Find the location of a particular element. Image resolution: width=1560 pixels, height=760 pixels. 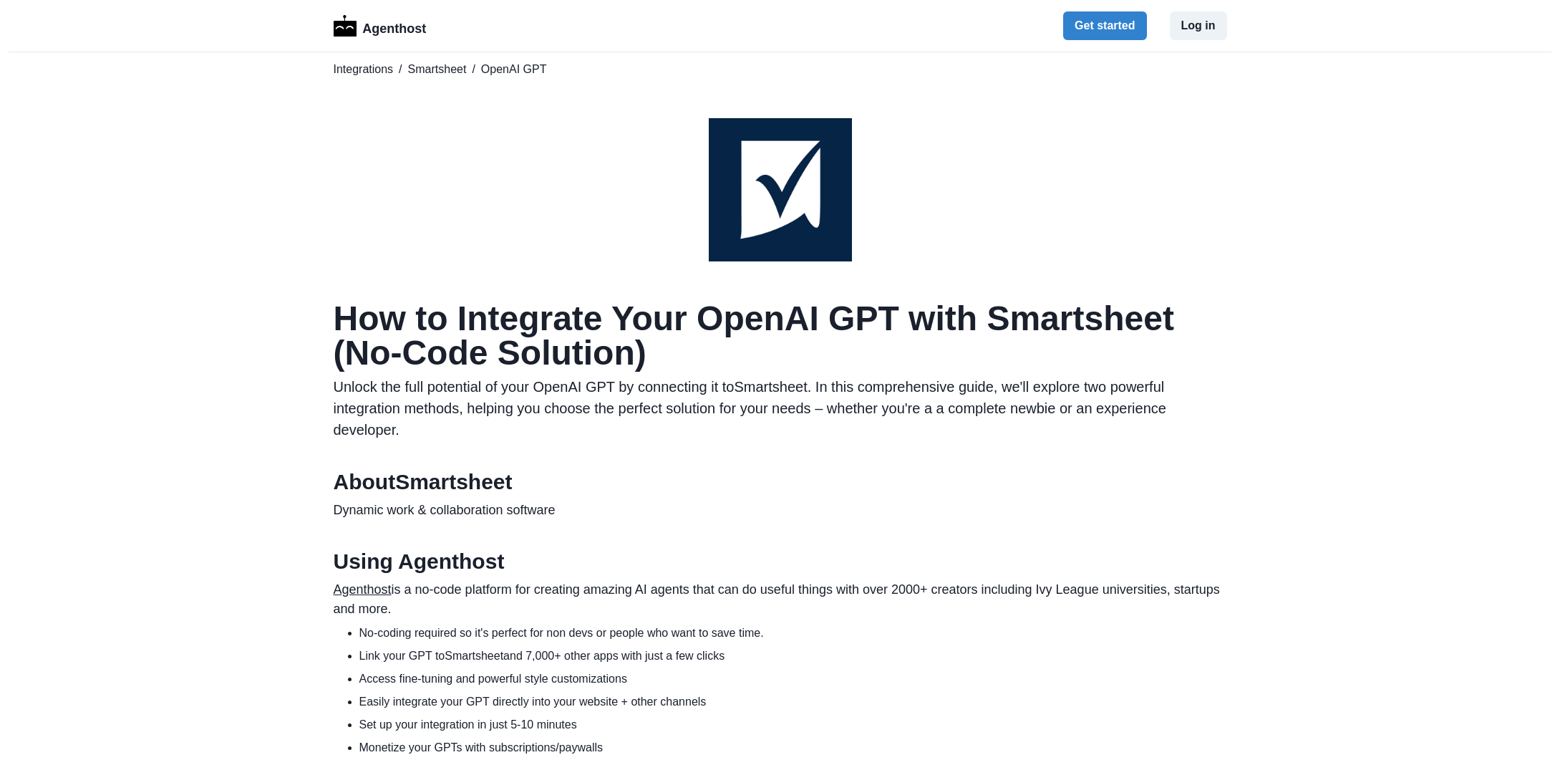

a: Get started is located at coordinates (1105, 26).